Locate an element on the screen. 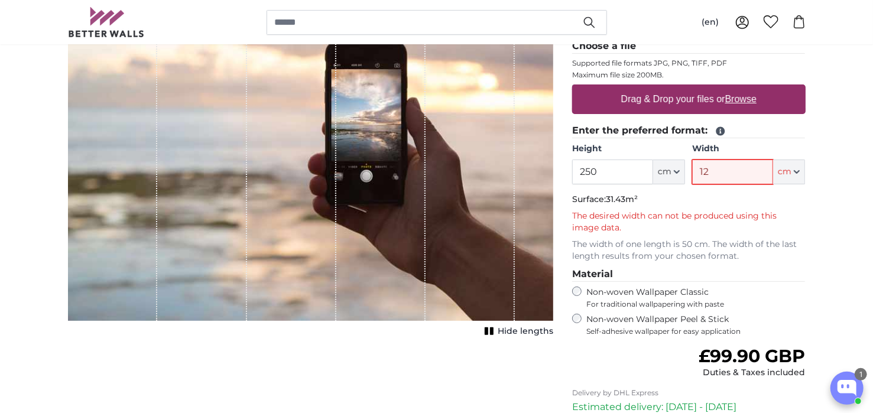 The image size is (873, 413). span: For traditional wallpapering with paste is located at coordinates (695, 304).